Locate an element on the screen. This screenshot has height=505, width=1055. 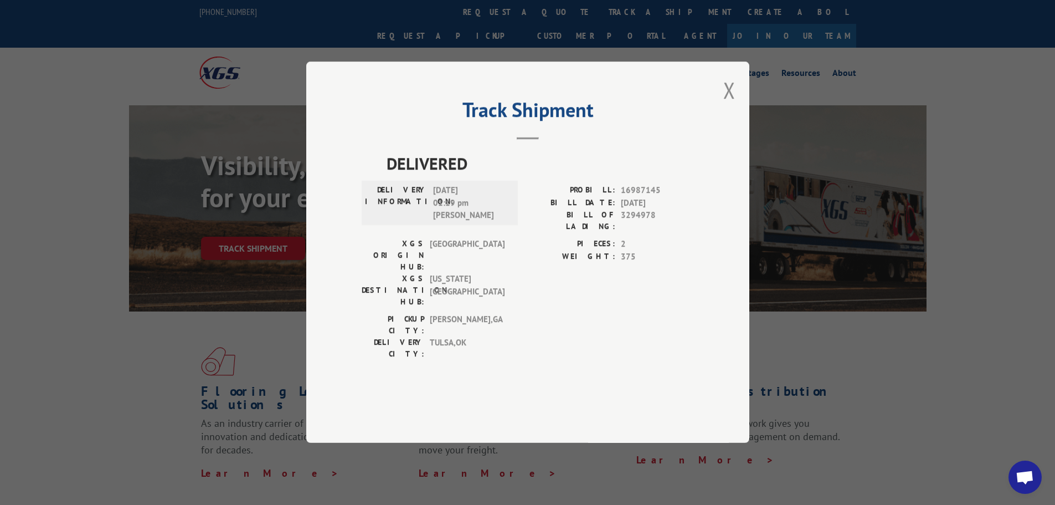
label: BILL DATE: is located at coordinates (572, 203).